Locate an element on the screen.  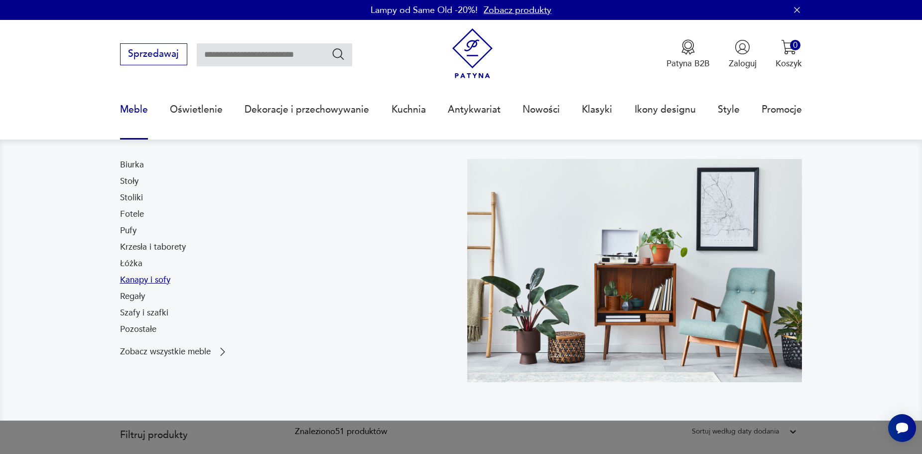
p: Zaloguj is located at coordinates (743, 63).